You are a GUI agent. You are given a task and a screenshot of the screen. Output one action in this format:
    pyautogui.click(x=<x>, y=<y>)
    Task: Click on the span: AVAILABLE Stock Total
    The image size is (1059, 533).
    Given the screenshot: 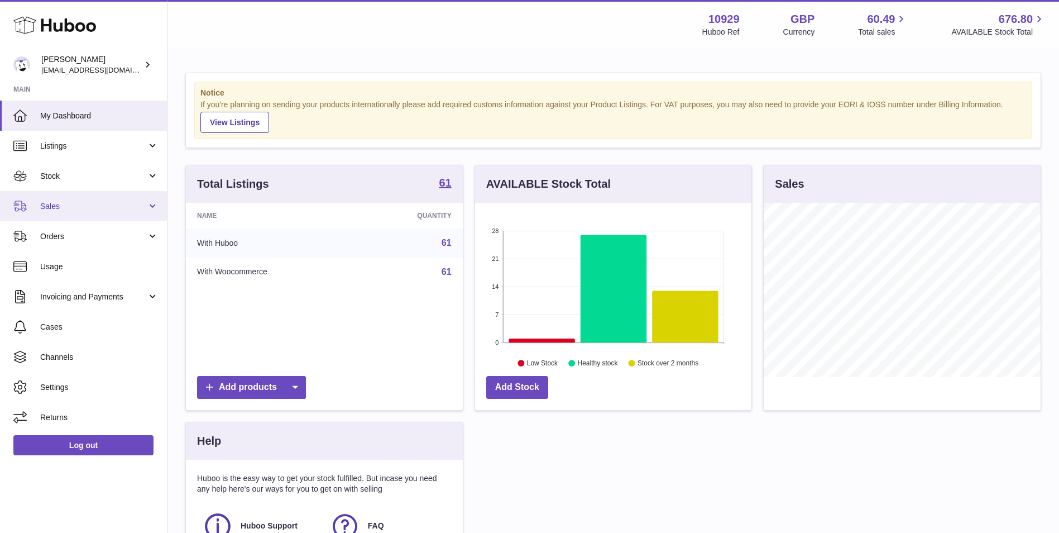 What is the action you would take?
    pyautogui.click(x=998, y=32)
    